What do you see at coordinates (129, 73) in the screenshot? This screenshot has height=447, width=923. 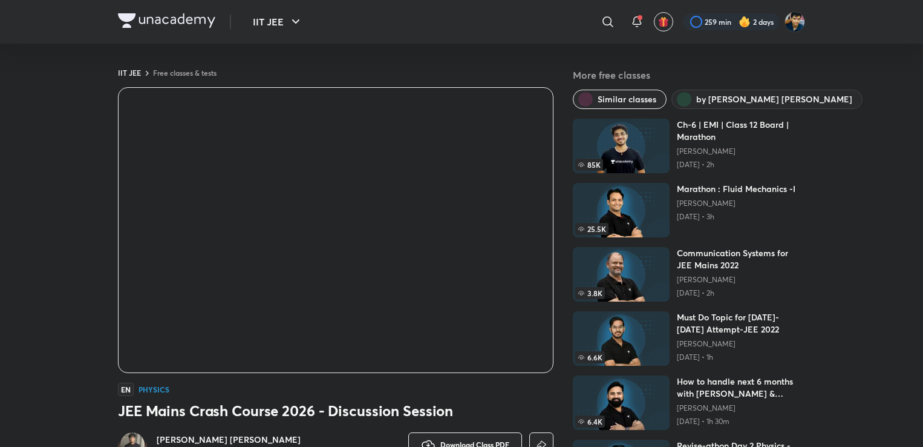 I see `a: IIT JEE` at bounding box center [129, 73].